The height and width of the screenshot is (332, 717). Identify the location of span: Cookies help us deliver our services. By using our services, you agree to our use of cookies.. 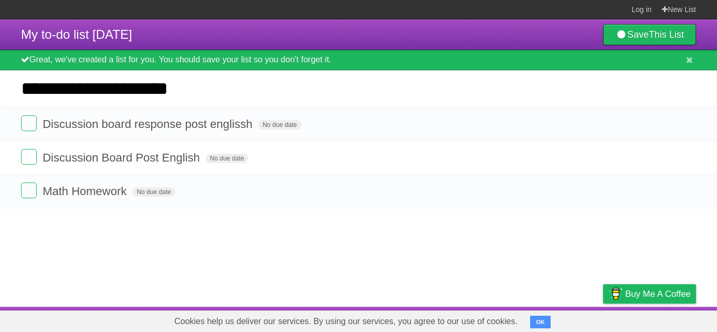
(346, 322).